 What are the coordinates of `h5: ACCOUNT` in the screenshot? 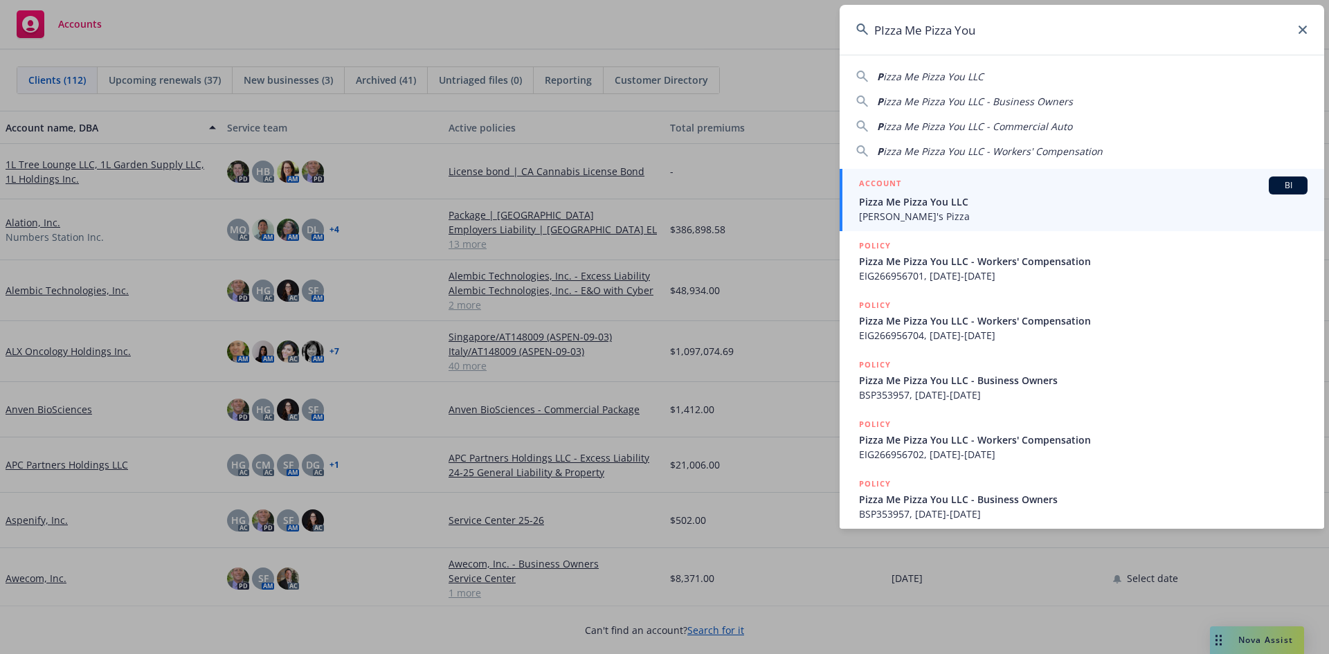 It's located at (880, 185).